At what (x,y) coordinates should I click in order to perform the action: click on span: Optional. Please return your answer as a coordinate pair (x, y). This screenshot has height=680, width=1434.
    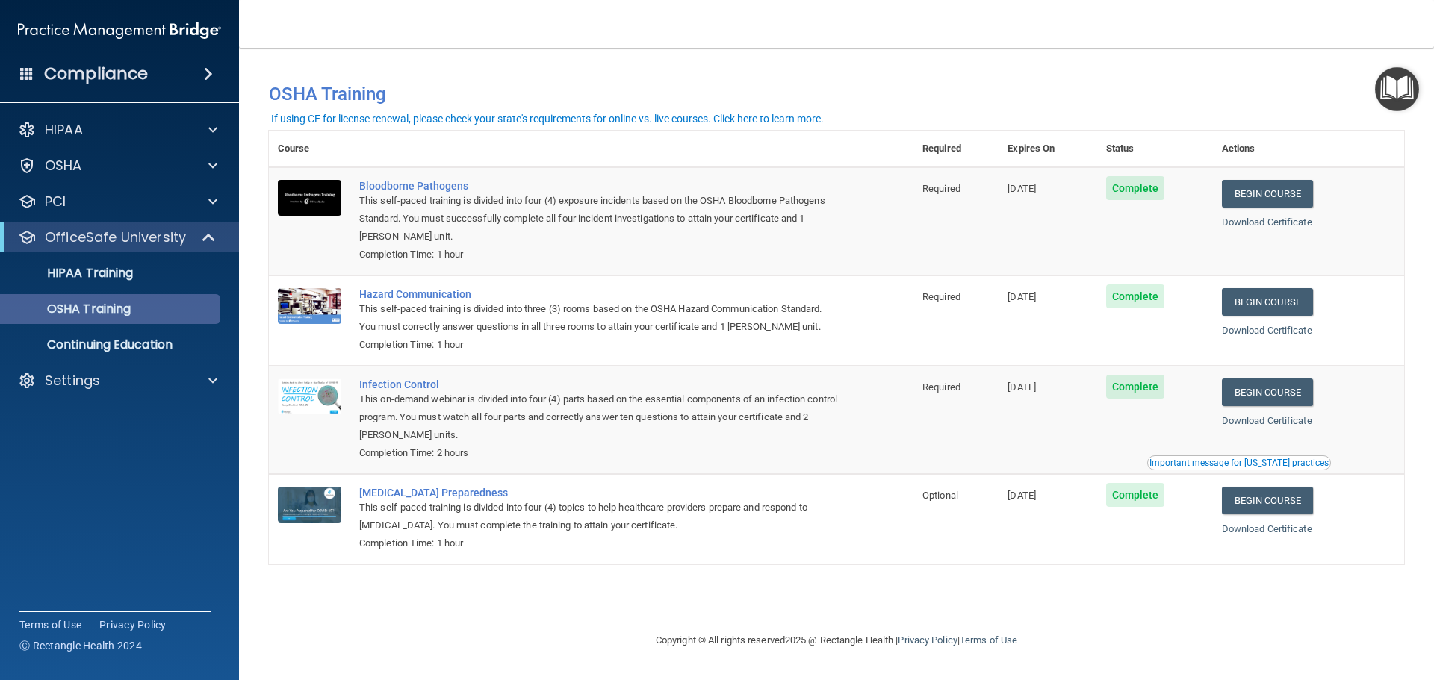
    Looking at the image, I should click on (940, 495).